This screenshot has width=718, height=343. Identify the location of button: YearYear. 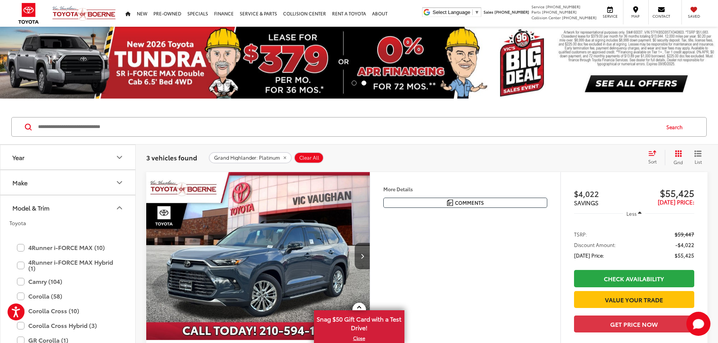
(68, 157).